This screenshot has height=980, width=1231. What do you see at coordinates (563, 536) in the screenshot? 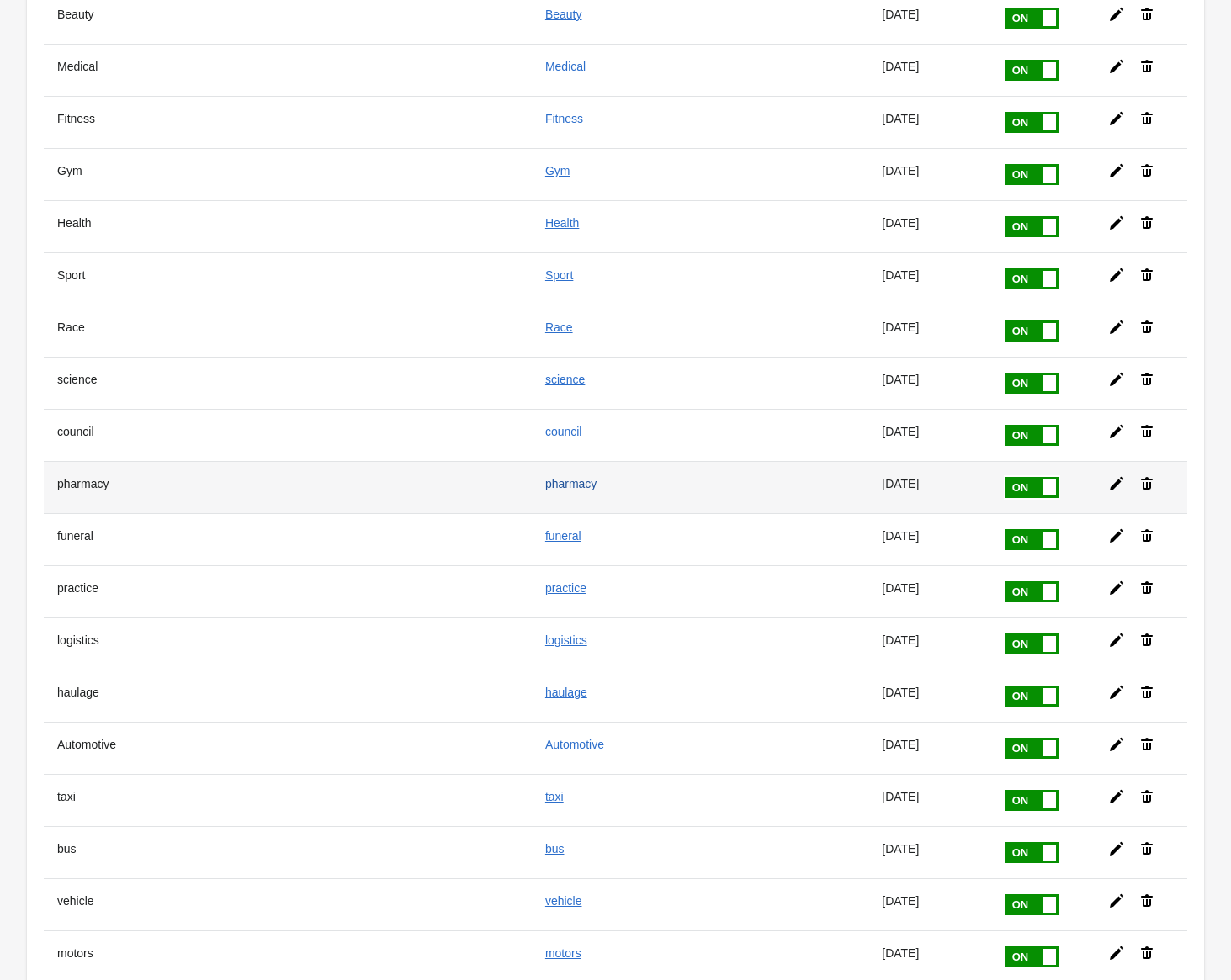
I see `a: funeral` at bounding box center [563, 536].